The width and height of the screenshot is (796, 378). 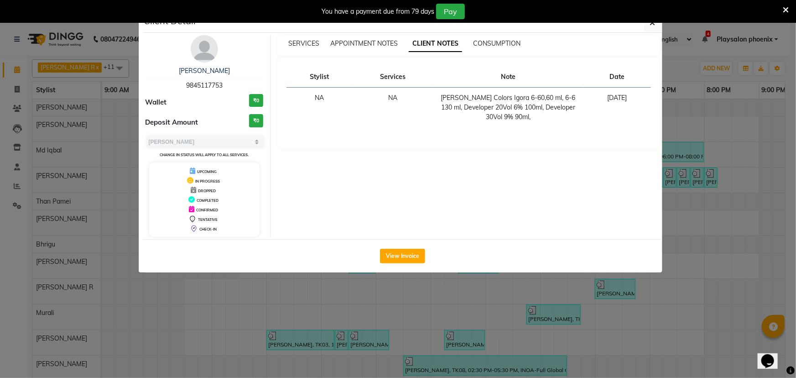 What do you see at coordinates (450, 11) in the screenshot?
I see `button: Pay` at bounding box center [450, 11].